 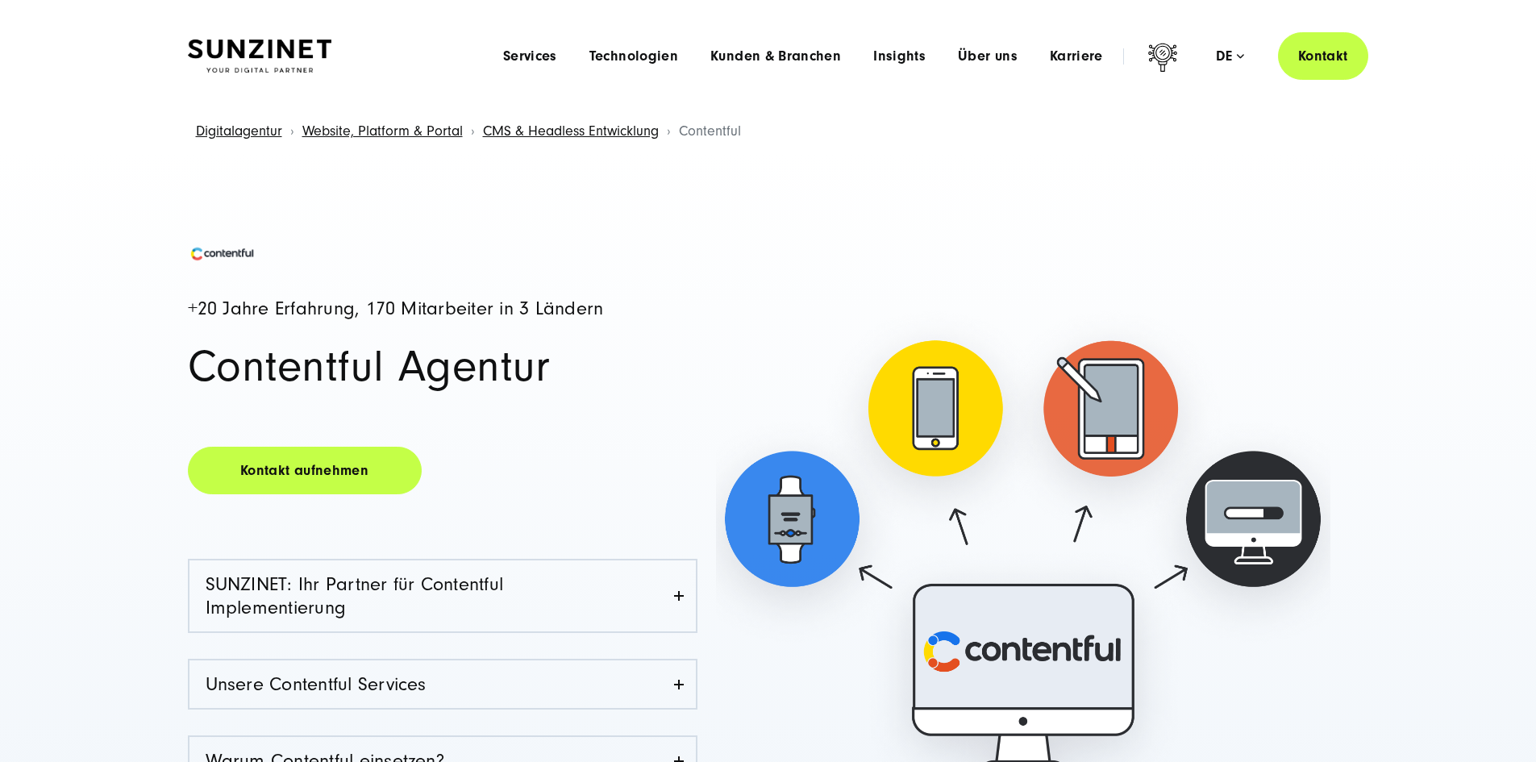 What do you see at coordinates (571, 131) in the screenshot?
I see `a: CMS & Headless Entwicklung` at bounding box center [571, 131].